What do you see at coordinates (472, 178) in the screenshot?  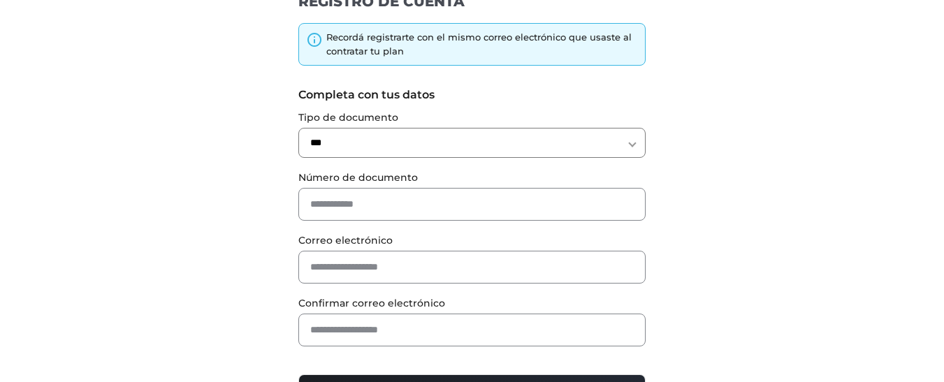 I see `label: Número de documento` at bounding box center [472, 178].